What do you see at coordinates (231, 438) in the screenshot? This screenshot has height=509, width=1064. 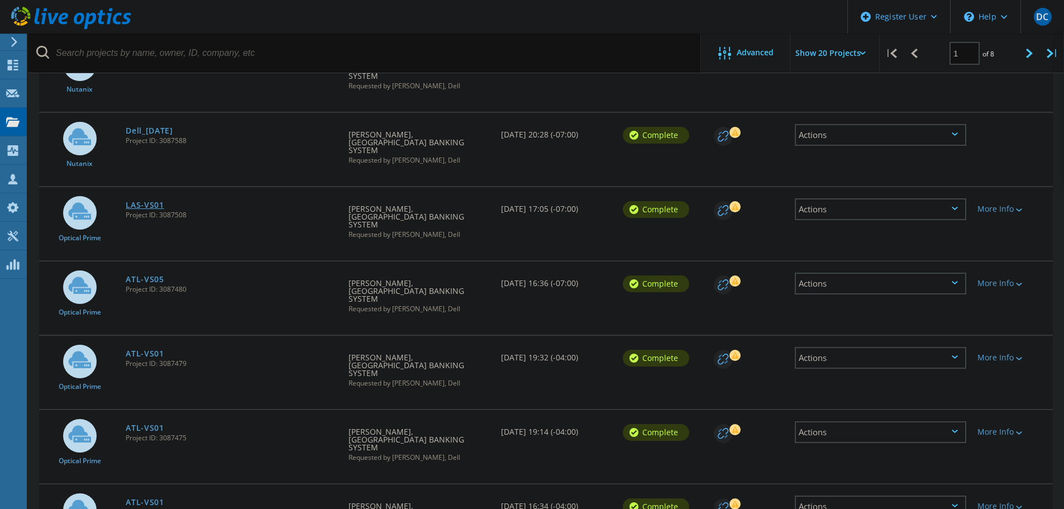 I see `span: Project ID: 3087475` at bounding box center [231, 438].